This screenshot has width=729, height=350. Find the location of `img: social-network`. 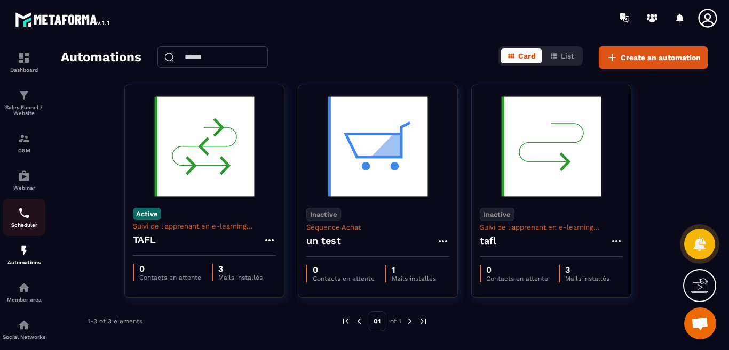

img: social-network is located at coordinates (24, 325).